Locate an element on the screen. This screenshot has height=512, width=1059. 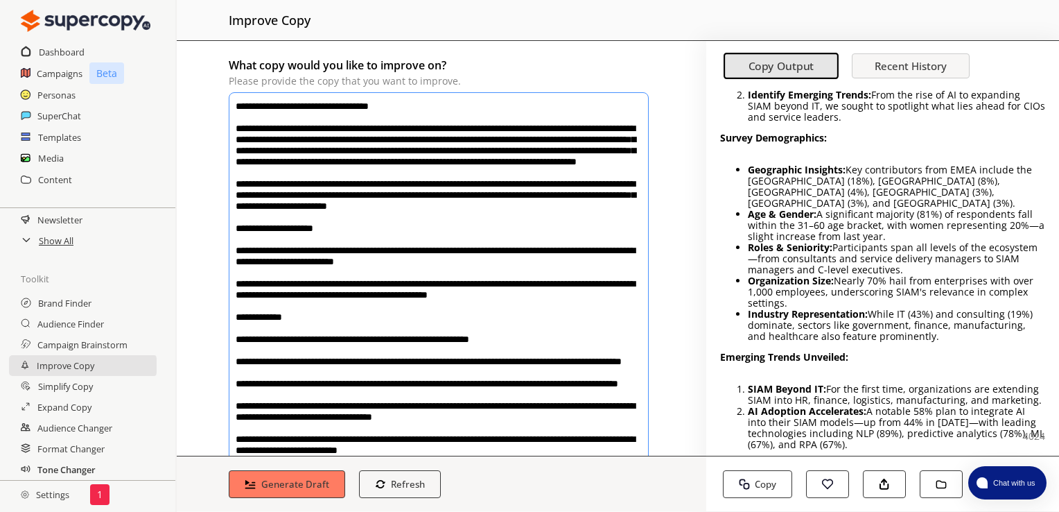
h2: Personas is located at coordinates (56, 95).